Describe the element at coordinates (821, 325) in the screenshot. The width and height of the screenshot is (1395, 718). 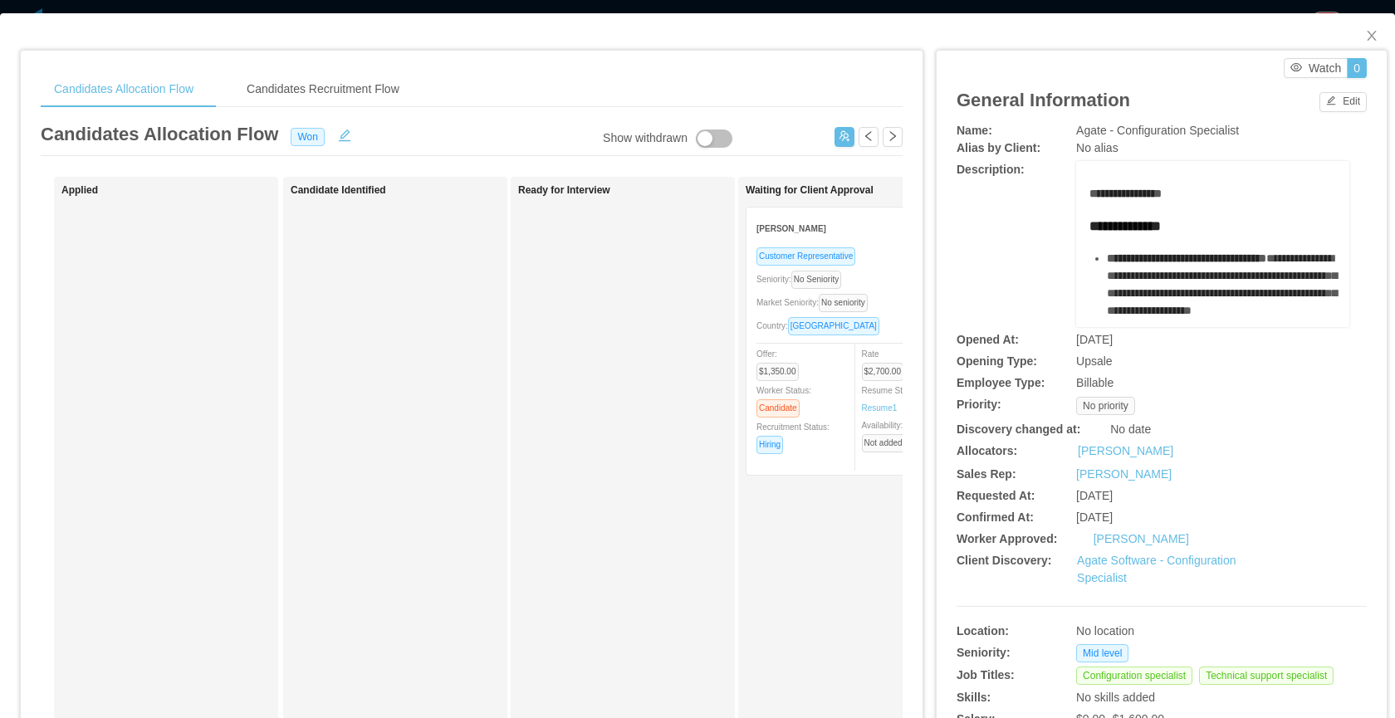
I see `span: Country:` at that location.